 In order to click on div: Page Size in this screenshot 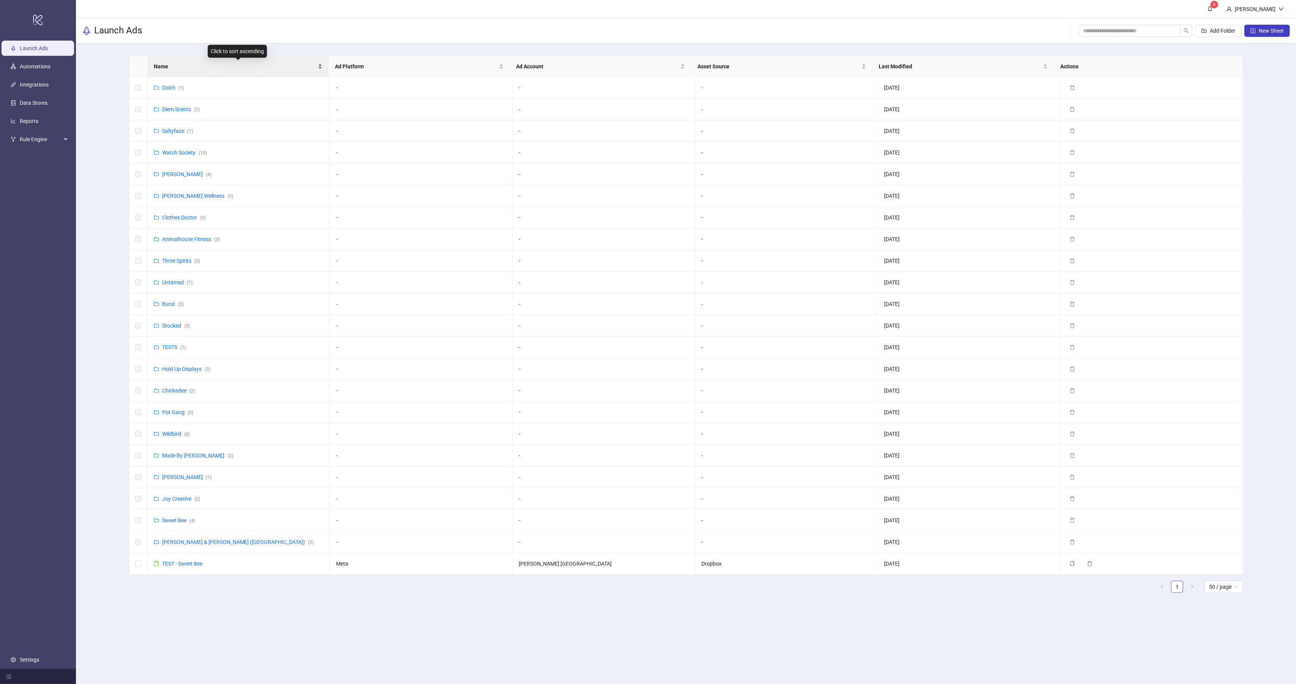, I will do `click(1223, 587)`.